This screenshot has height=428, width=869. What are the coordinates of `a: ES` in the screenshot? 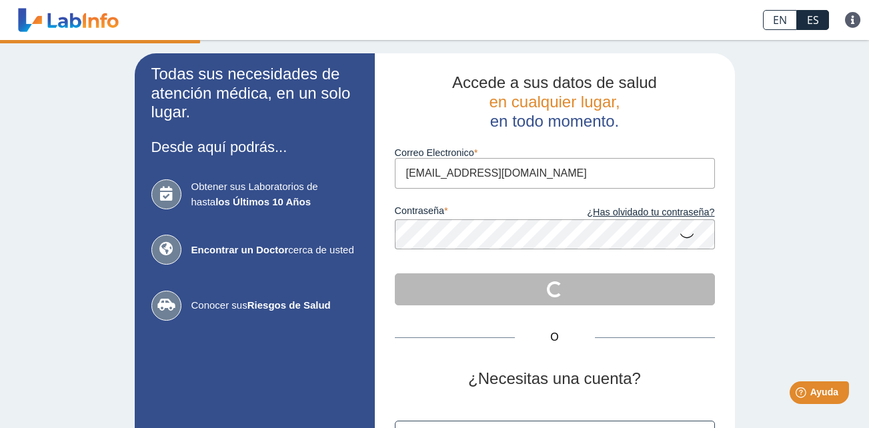 It's located at (813, 20).